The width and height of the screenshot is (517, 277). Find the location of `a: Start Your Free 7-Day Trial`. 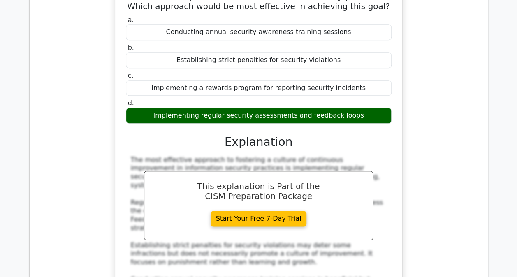

a: Start Your Free 7-Day Trial is located at coordinates (259, 219).